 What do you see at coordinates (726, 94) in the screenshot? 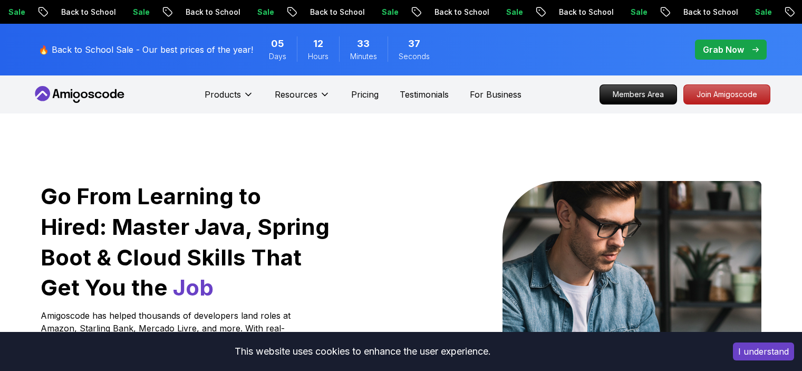
I see `p: Join Amigoscode` at bounding box center [726, 94].